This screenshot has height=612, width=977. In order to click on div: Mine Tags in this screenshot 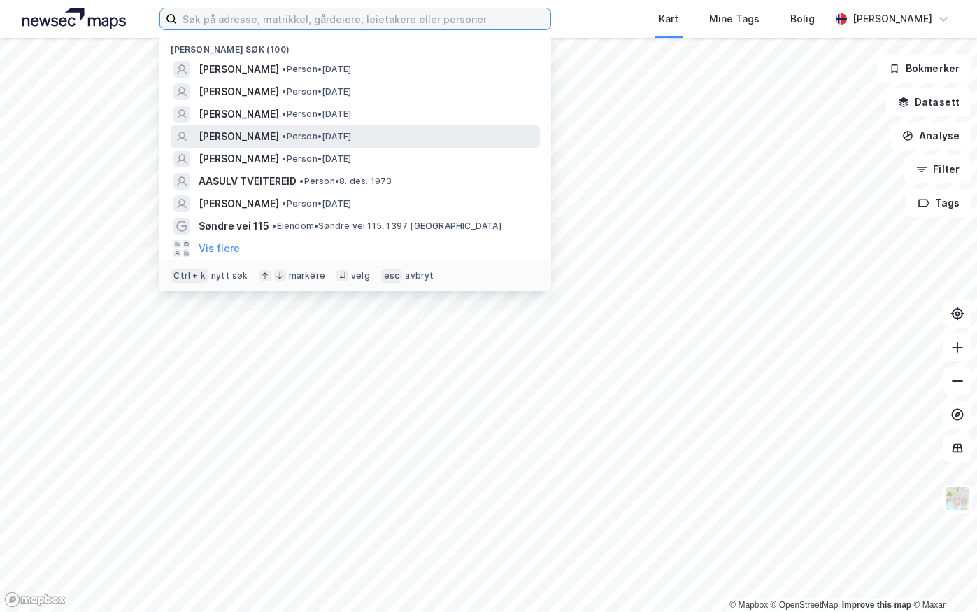, I will do `click(735, 19)`.